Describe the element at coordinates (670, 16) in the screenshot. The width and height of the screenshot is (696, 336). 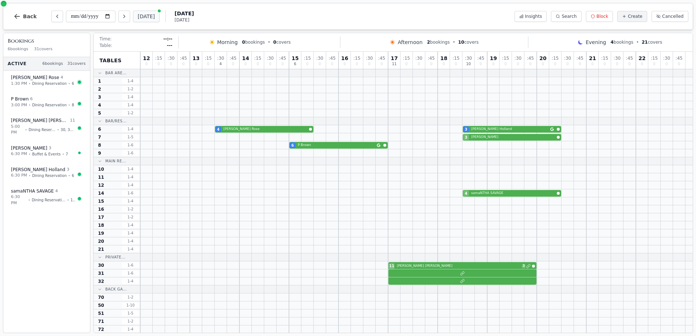
I see `button: Cancelled` at that location.